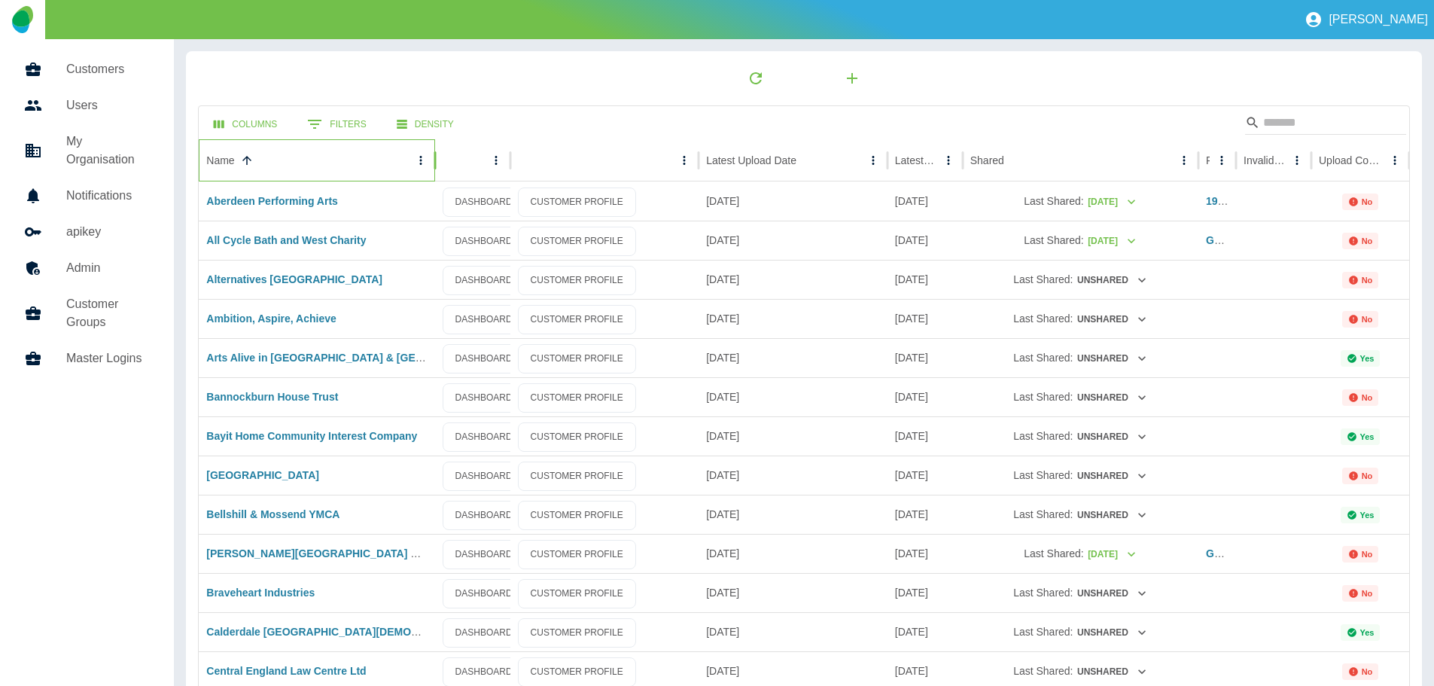 This screenshot has height=686, width=1434. What do you see at coordinates (87, 232) in the screenshot?
I see `a: apikey` at bounding box center [87, 232].